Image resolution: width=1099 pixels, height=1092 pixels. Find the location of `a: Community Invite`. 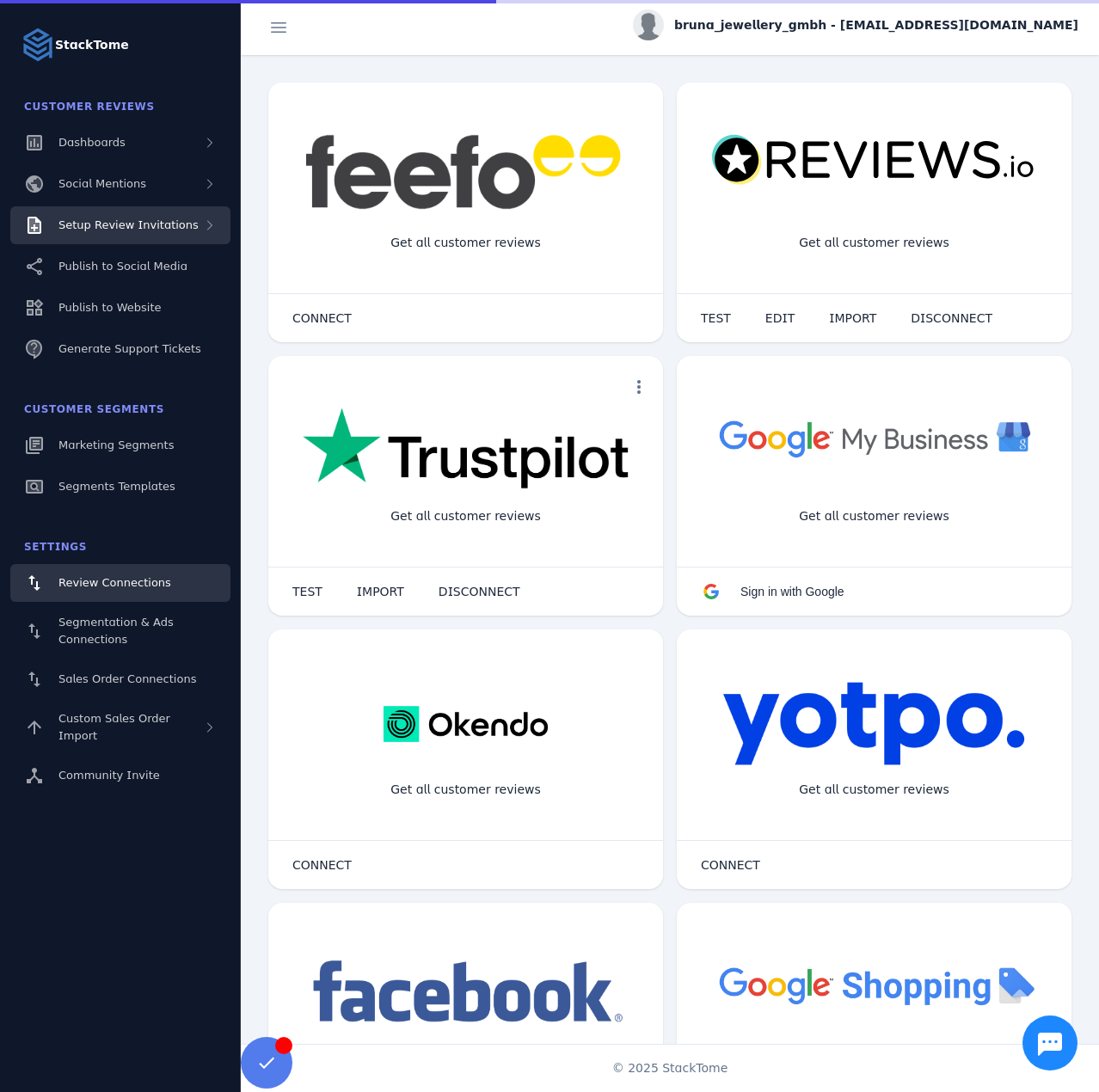

a: Community Invite is located at coordinates (120, 776).